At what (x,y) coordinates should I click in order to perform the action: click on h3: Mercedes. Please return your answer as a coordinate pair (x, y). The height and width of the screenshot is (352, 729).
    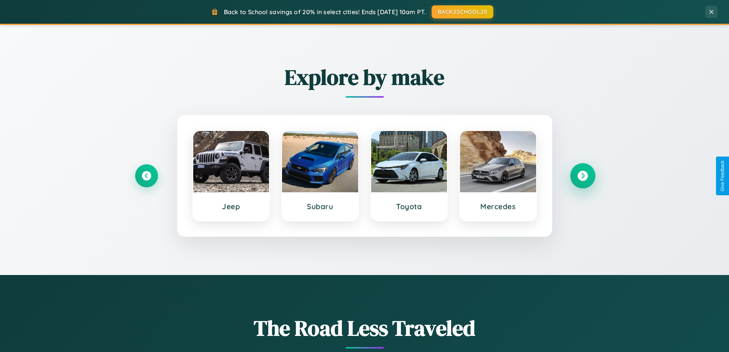
    Looking at the image, I should click on (498, 206).